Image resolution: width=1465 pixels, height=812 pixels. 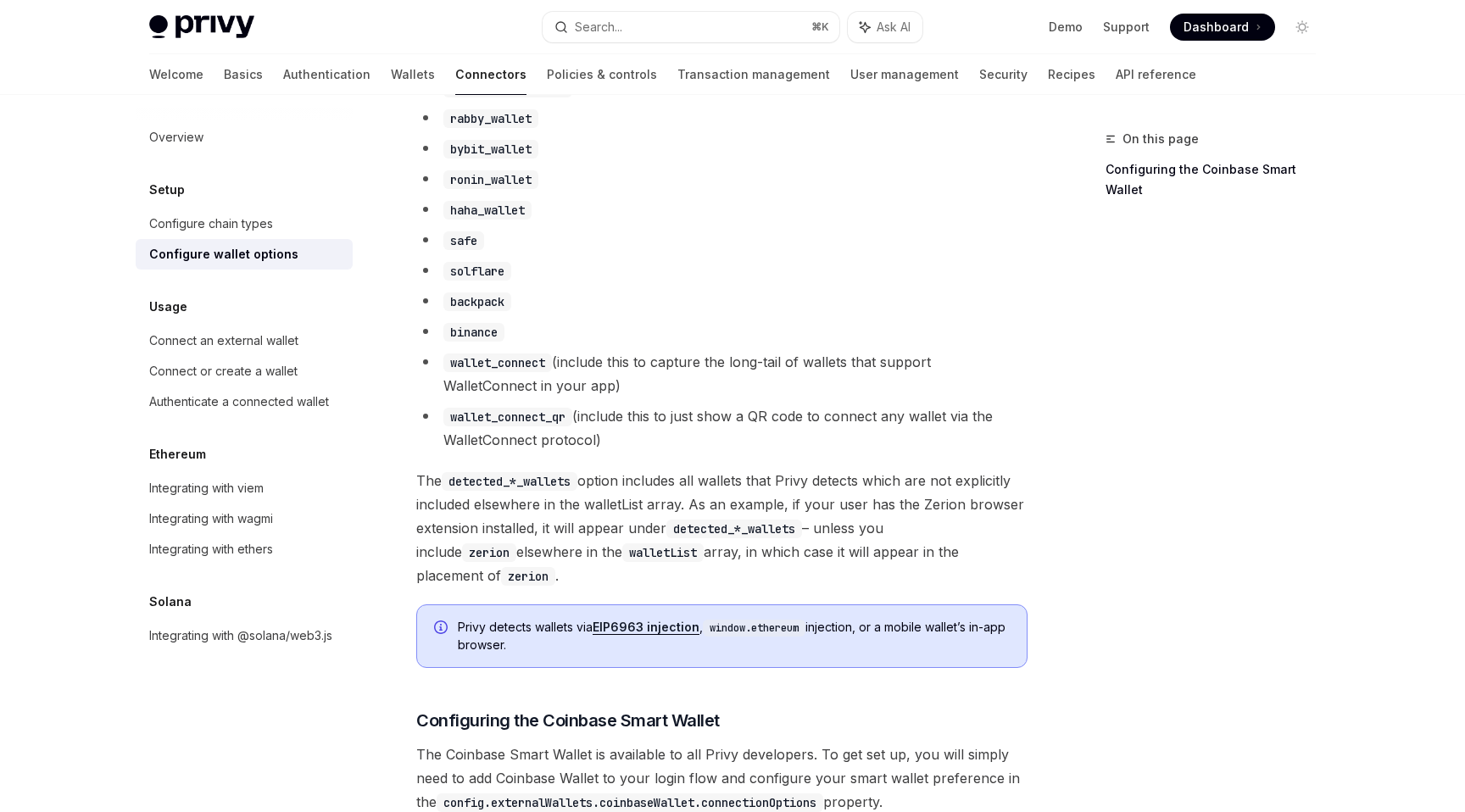 I want to click on a: Security, so click(x=1004, y=75).